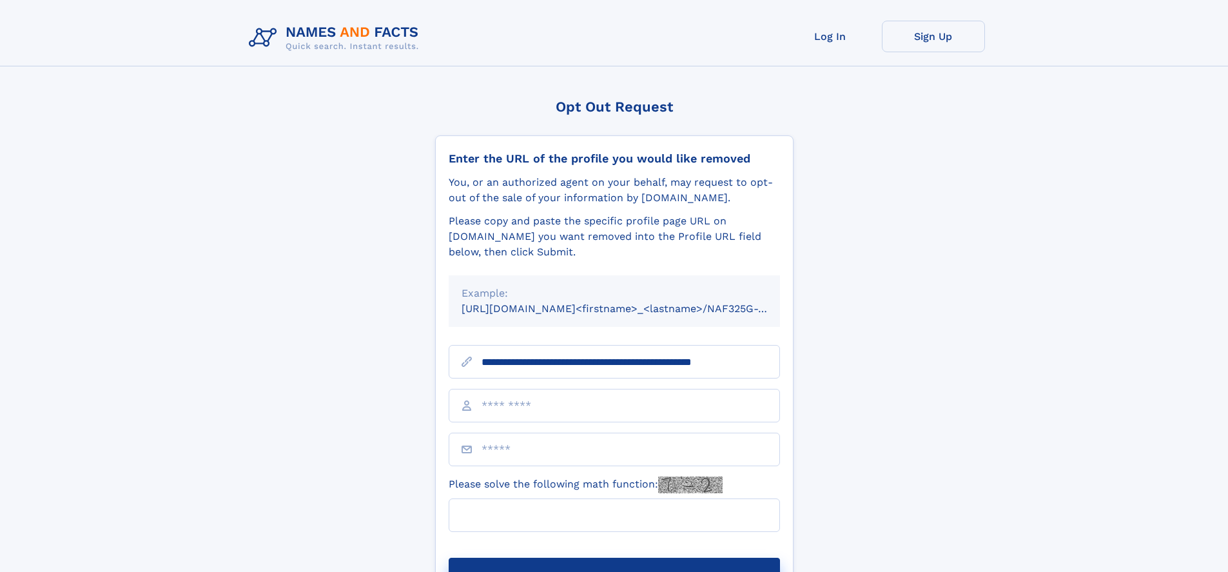  I want to click on div: Example:, so click(614, 293).